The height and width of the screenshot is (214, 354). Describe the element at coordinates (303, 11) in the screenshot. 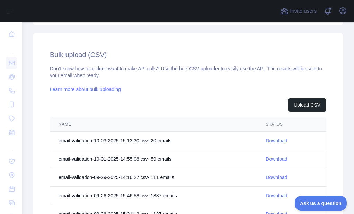

I see `span: Invite users` at that location.